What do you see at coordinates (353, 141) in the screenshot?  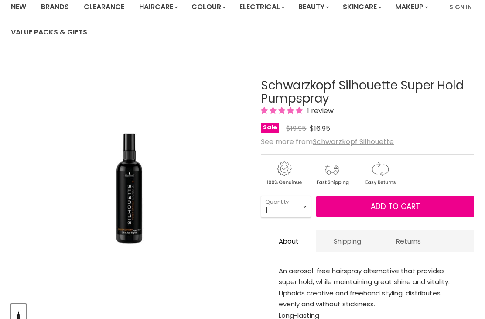 I see `a: Schwarzkopf Silhouette` at bounding box center [353, 141].